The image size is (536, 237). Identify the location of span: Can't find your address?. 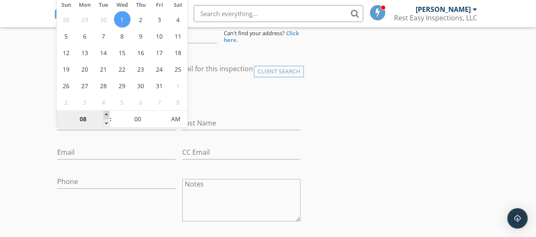
(254, 33).